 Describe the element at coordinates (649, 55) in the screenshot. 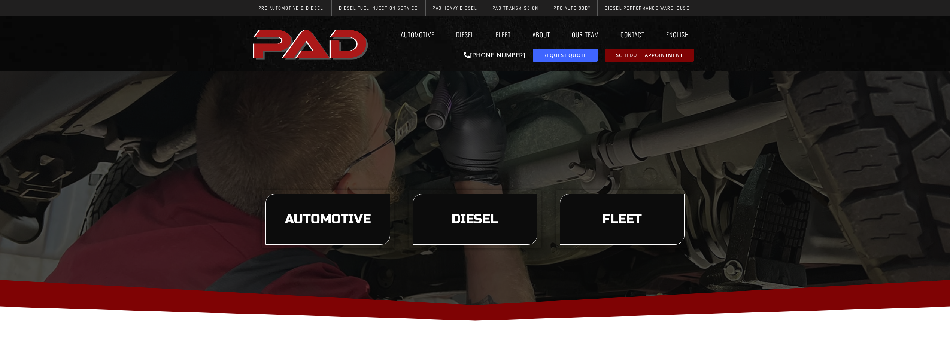

I see `span: Schedule Appointment` at that location.